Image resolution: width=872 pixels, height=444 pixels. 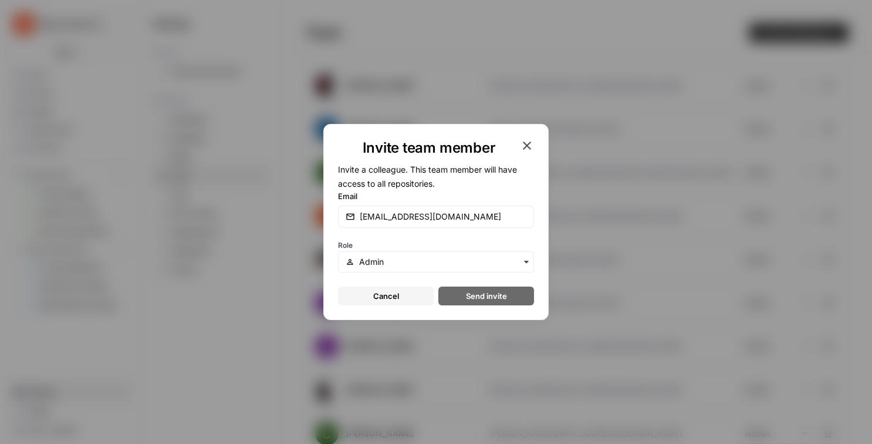 I want to click on h1: Invite team member, so click(x=429, y=148).